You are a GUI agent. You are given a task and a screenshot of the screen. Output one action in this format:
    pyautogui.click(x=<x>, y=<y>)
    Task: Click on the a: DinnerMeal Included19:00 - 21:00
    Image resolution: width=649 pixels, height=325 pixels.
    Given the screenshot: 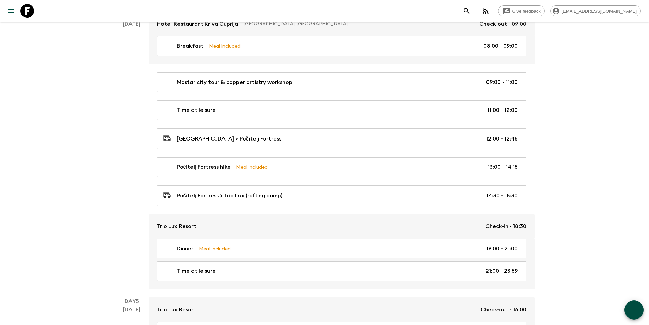 What is the action you would take?
    pyautogui.click(x=342, y=248)
    